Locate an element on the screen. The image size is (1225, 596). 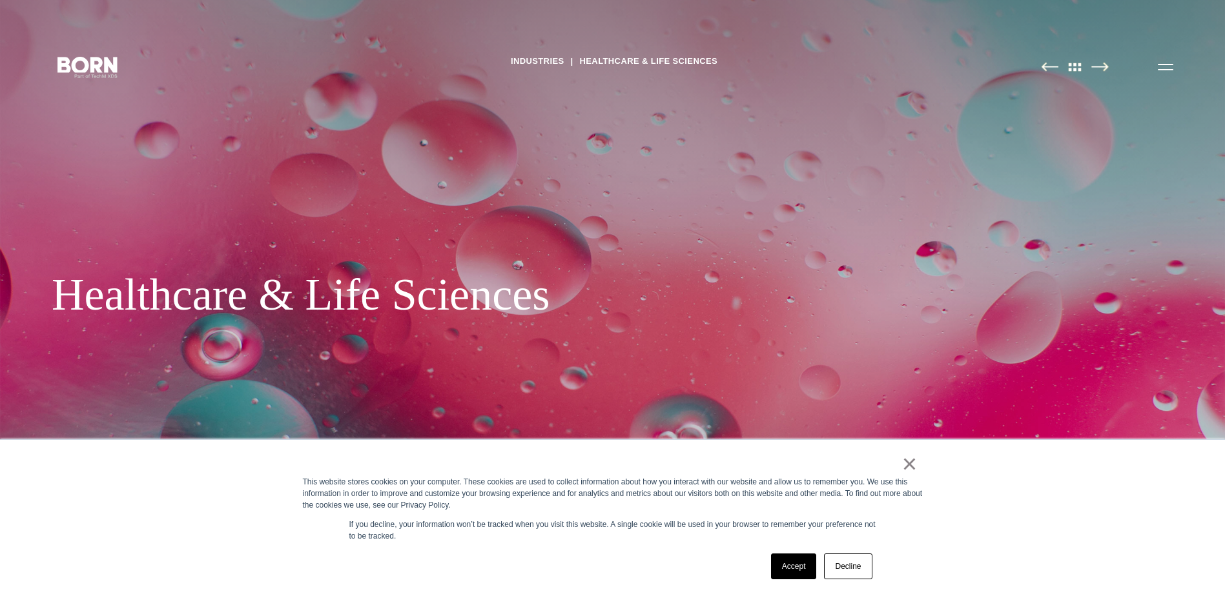
div: Healthcare & Life Sciences is located at coordinates (420, 295).